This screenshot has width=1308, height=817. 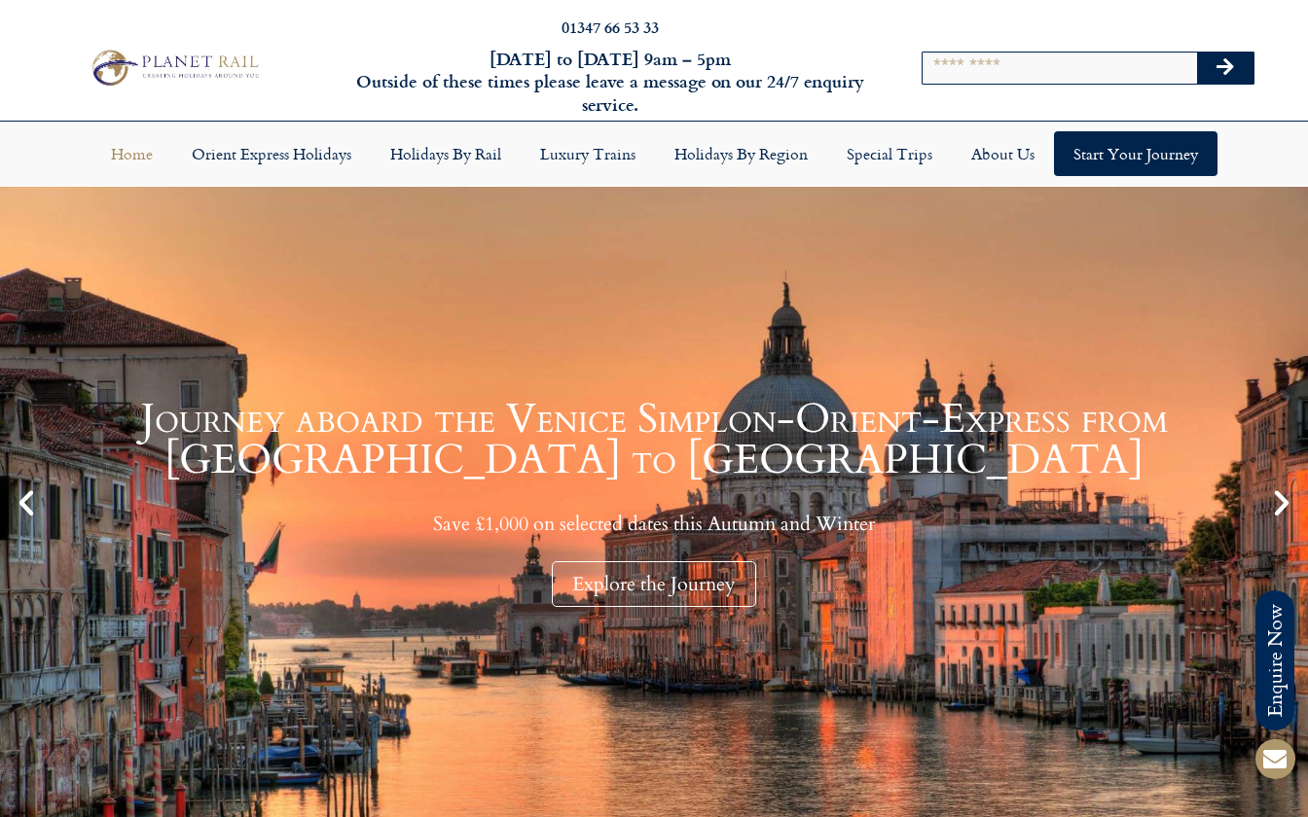 What do you see at coordinates (1225, 68) in the screenshot?
I see `button: Search` at bounding box center [1225, 68].